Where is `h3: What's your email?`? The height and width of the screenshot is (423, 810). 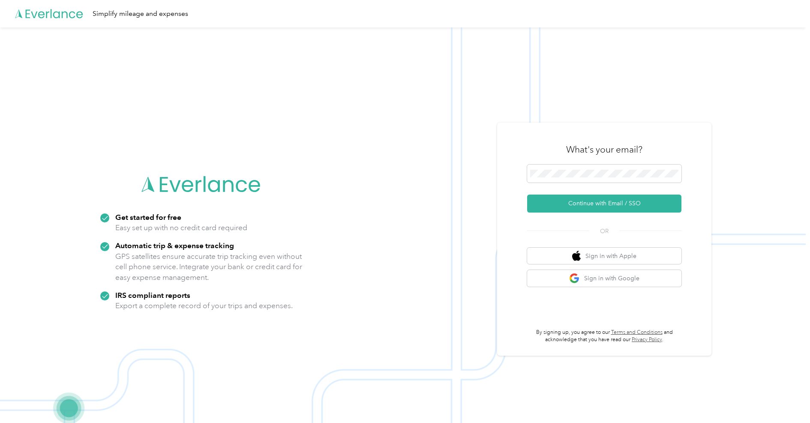
h3: What's your email? is located at coordinates (605, 150).